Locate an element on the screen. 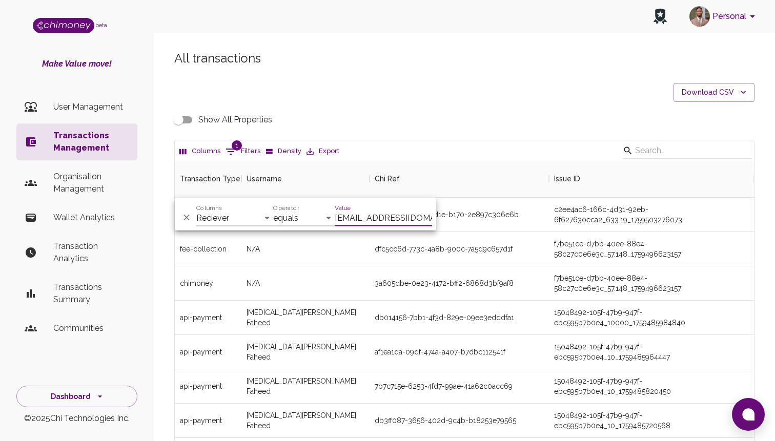 This screenshot has width=775, height=441. span: beta is located at coordinates (101, 25).